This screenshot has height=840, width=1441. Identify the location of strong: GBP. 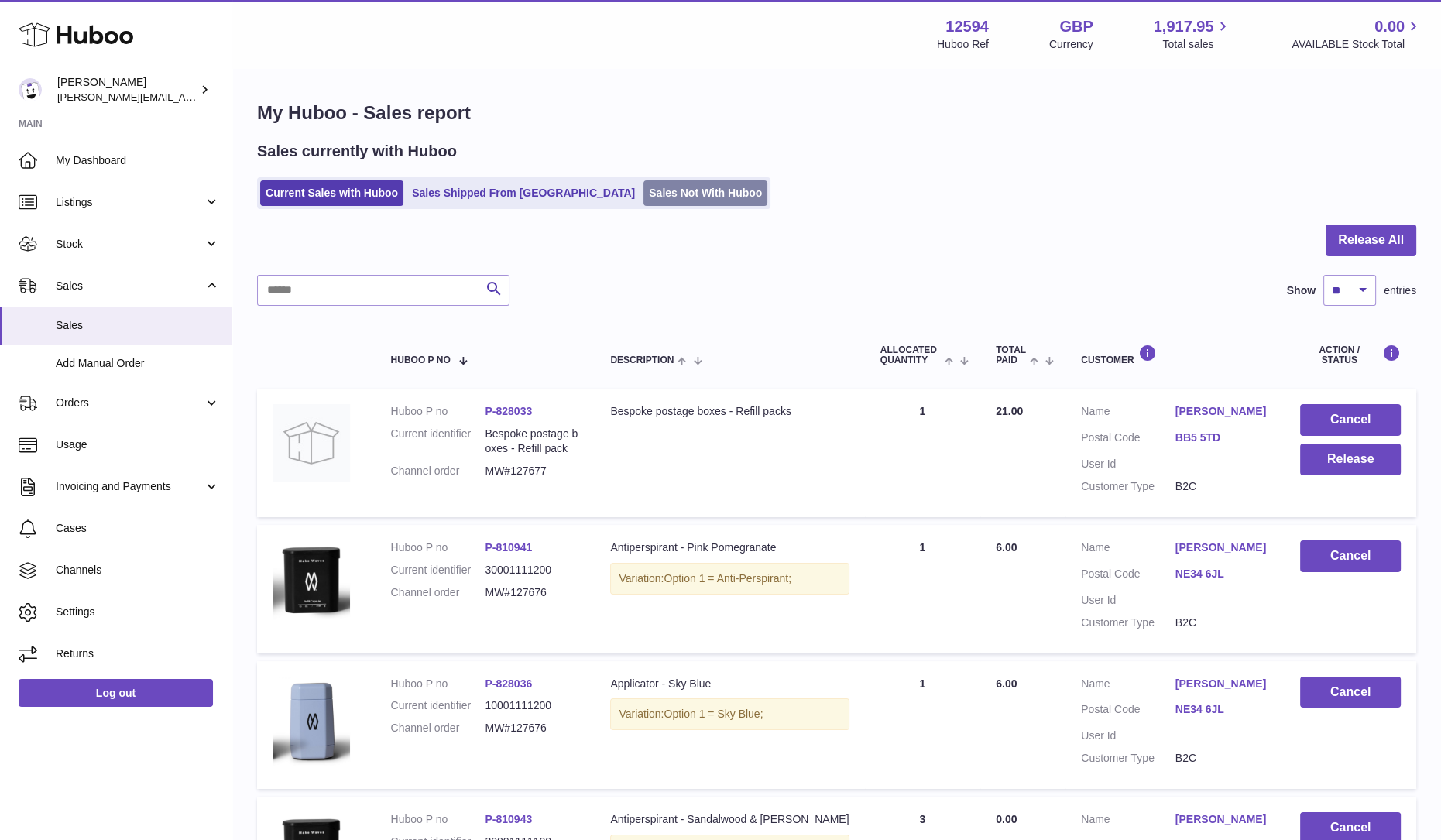
(1075, 26).